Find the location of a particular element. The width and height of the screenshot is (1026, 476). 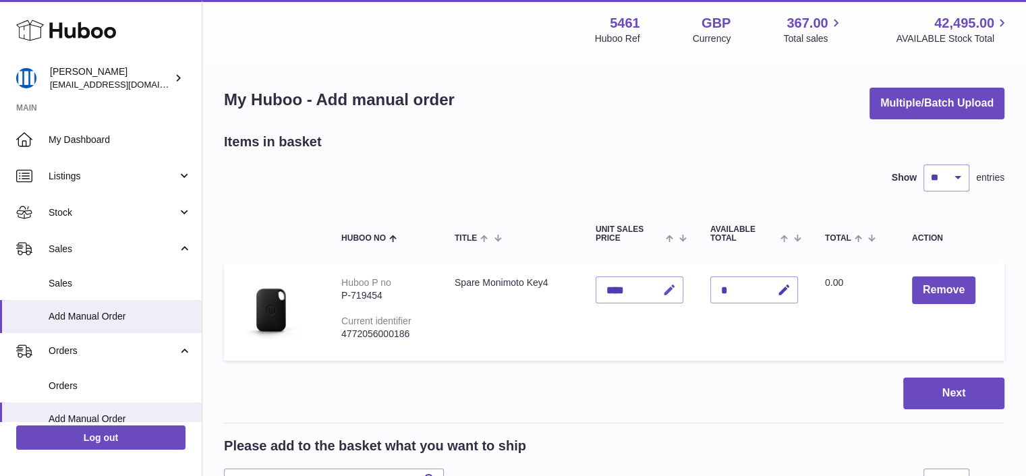

div: P-719454 is located at coordinates (385, 296).